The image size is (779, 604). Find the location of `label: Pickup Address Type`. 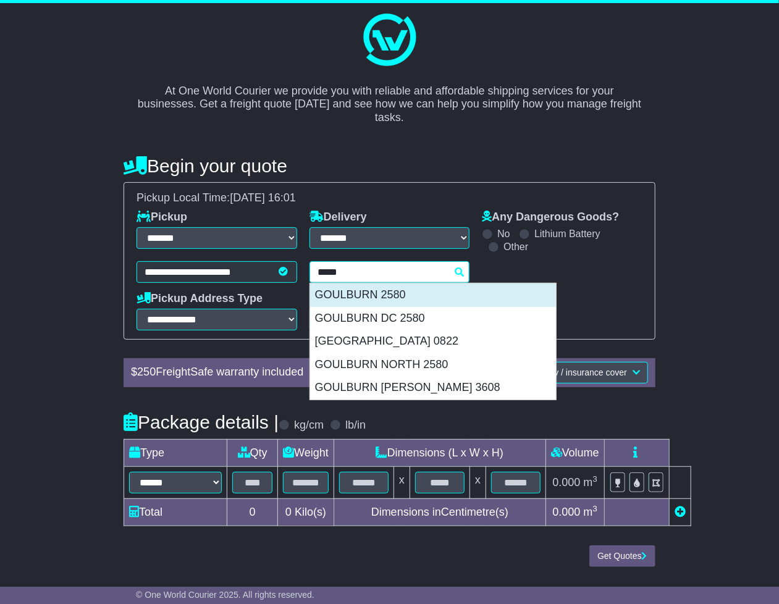

label: Pickup Address Type is located at coordinates (199, 299).